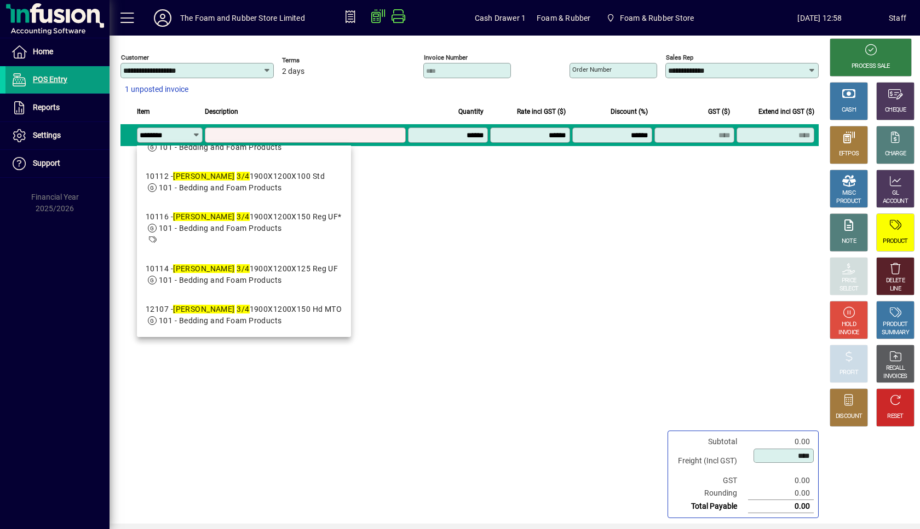  Describe the element at coordinates (895, 377) in the screenshot. I see `div: INVOICES` at that location.